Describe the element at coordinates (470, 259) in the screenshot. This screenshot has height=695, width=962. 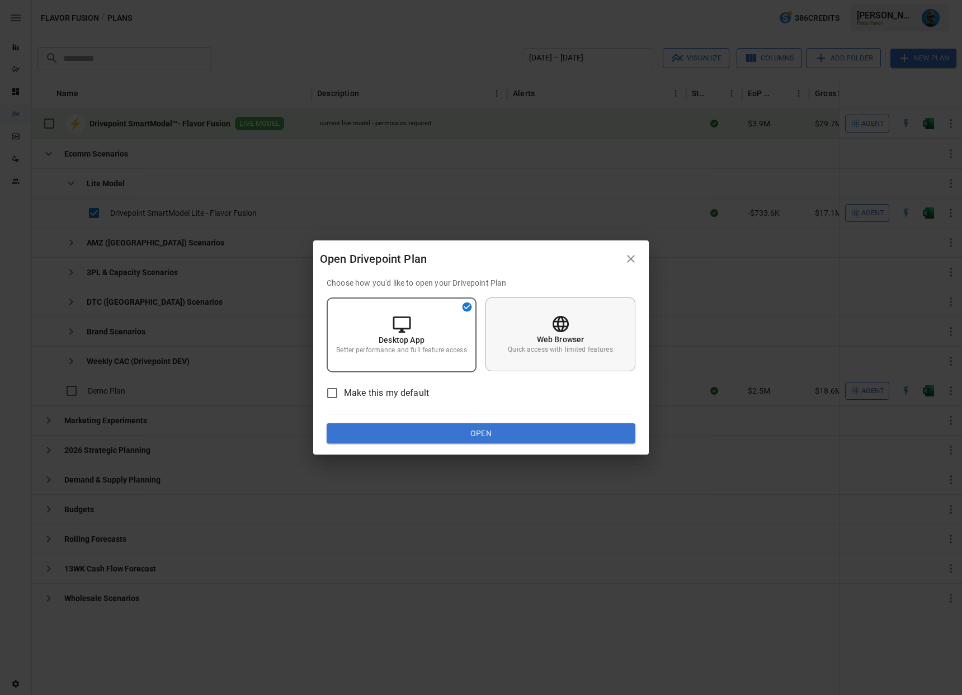
I see `div: Open Drivepoint Plan` at that location.